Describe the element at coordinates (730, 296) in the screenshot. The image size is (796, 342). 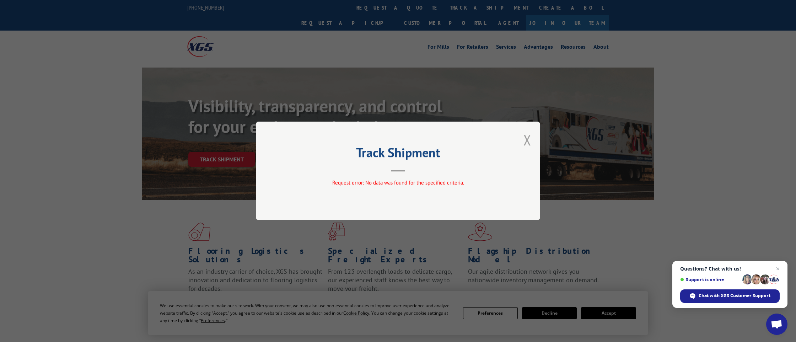
I see `div: Chat with XGS Customer Support` at that location.